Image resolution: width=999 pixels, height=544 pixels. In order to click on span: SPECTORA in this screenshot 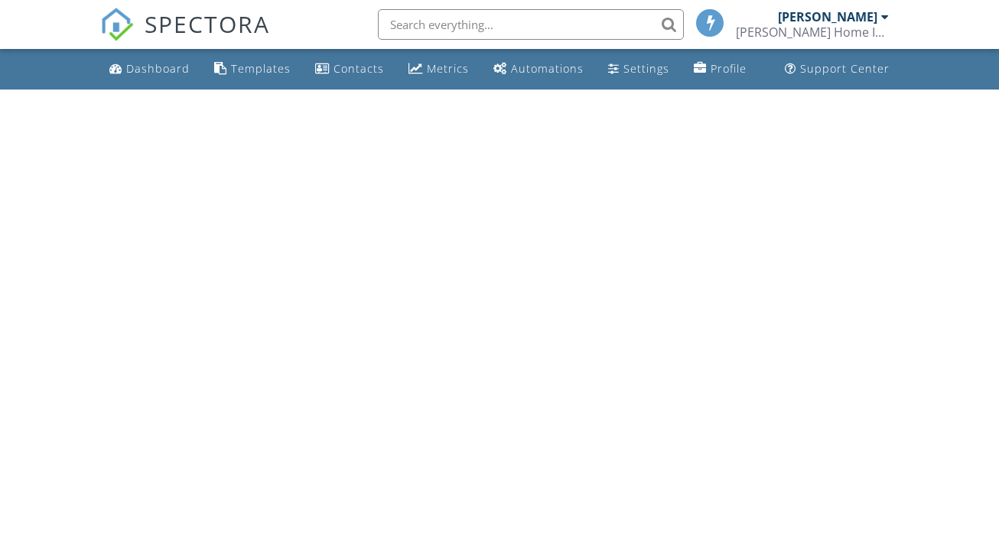, I will do `click(207, 24)`.